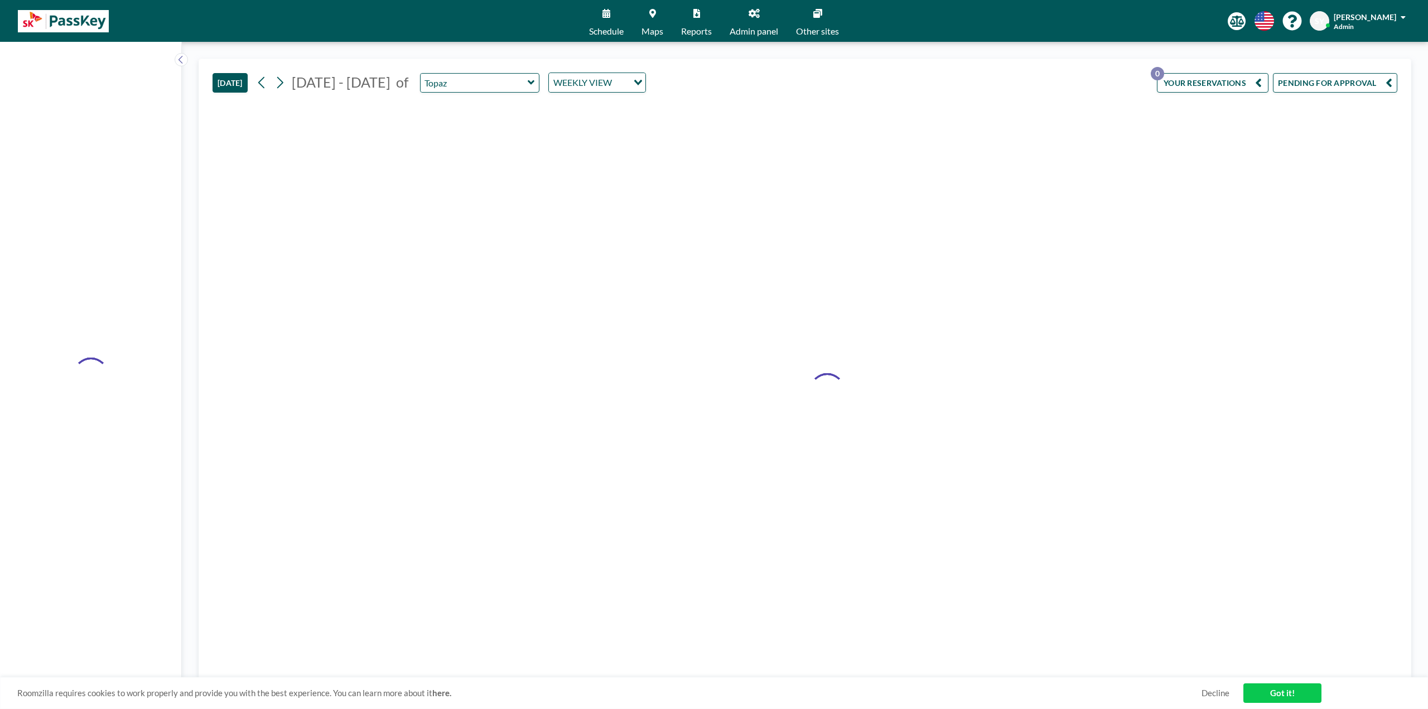 This screenshot has width=1428, height=709. Describe the element at coordinates (817, 31) in the screenshot. I see `span: Other sites` at that location.